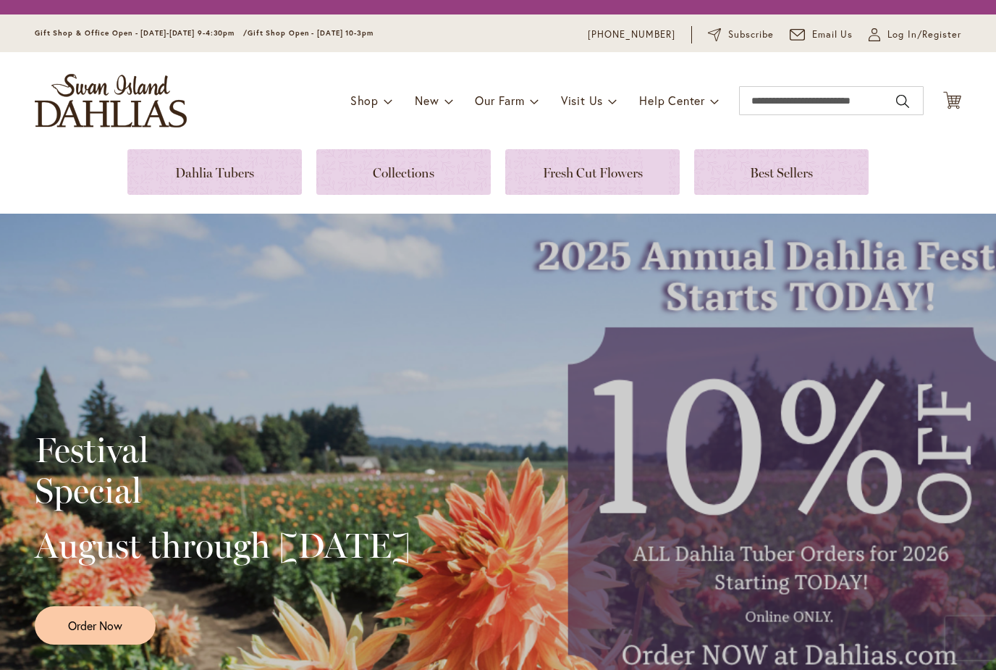 This screenshot has width=996, height=670. Describe the element at coordinates (915, 35) in the screenshot. I see `a: Log In/Register` at that location.